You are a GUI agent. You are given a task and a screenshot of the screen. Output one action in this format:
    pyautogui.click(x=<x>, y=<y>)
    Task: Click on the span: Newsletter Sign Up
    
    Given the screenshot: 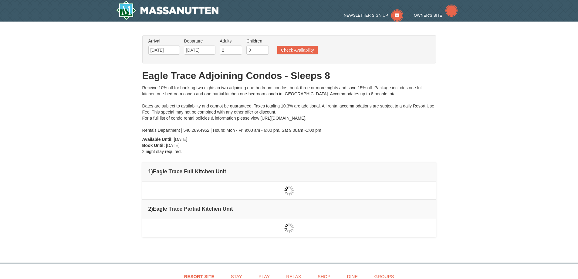 What is the action you would take?
    pyautogui.click(x=366, y=15)
    